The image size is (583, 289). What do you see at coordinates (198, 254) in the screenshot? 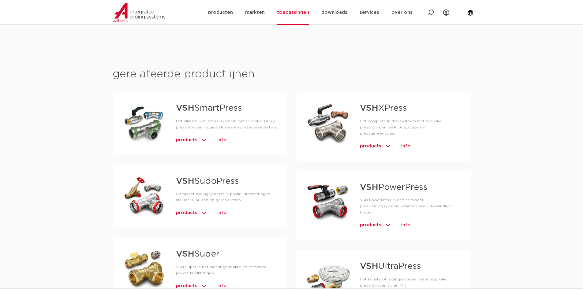
I see `a: VSHSuper` at bounding box center [198, 254].